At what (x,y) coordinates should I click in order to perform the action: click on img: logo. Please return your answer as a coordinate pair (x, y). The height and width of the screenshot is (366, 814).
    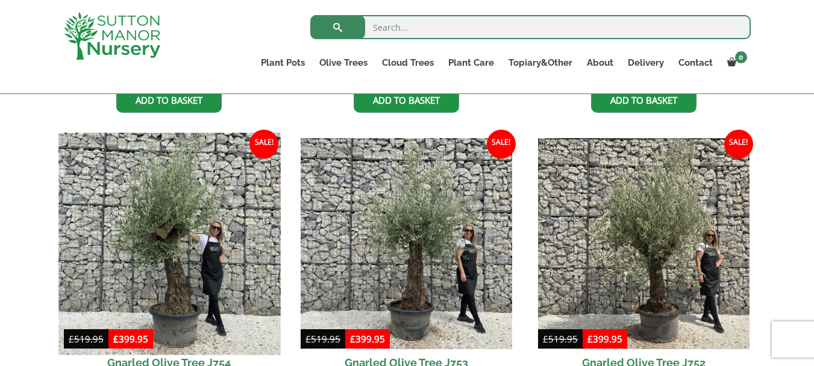
    Looking at the image, I should click on (112, 36).